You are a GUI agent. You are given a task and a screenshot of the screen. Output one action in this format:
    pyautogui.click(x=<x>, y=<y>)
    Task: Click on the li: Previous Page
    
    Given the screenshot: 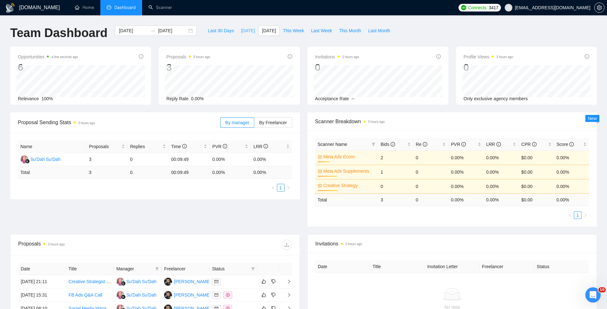 What is the action you would take?
    pyautogui.click(x=570, y=215)
    